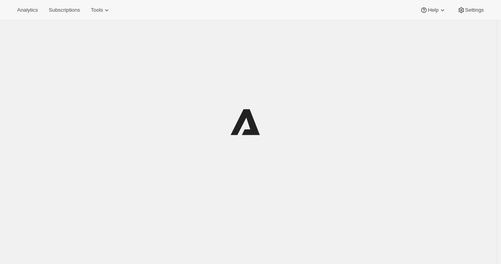  What do you see at coordinates (97, 10) in the screenshot?
I see `span: Tools` at bounding box center [97, 10].